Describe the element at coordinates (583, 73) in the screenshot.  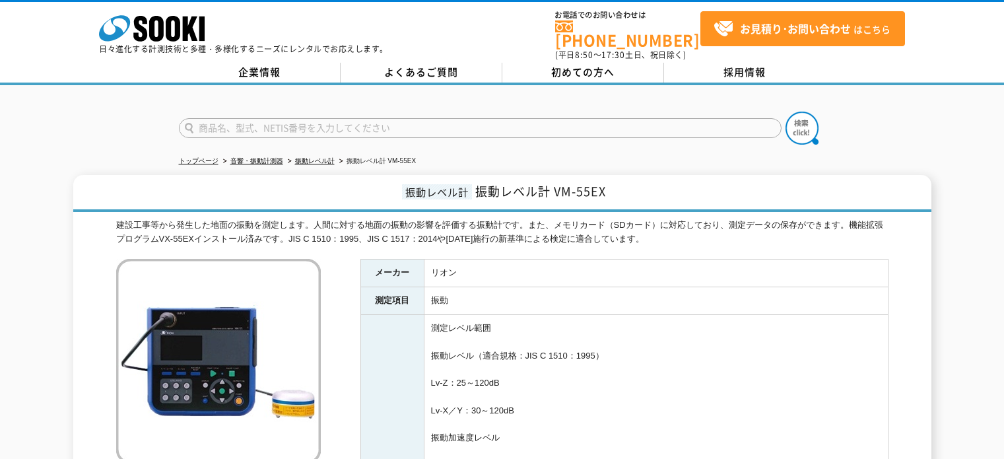
I see `a: 初めての方へ` at that location.